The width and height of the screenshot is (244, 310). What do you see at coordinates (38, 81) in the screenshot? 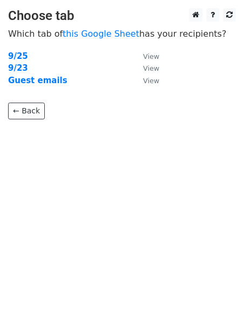
I see `strong: Guest emails` at bounding box center [38, 81].